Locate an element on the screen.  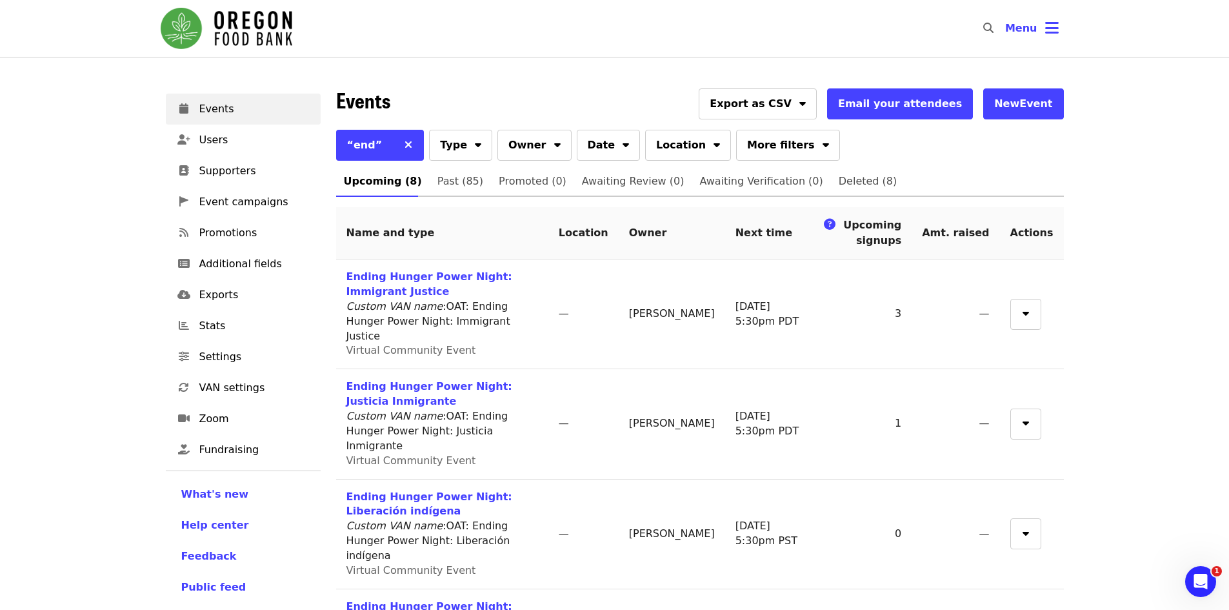
td: : OAT: Ending Hunger Power Night: Immigrant Justice is located at coordinates (442, 314).